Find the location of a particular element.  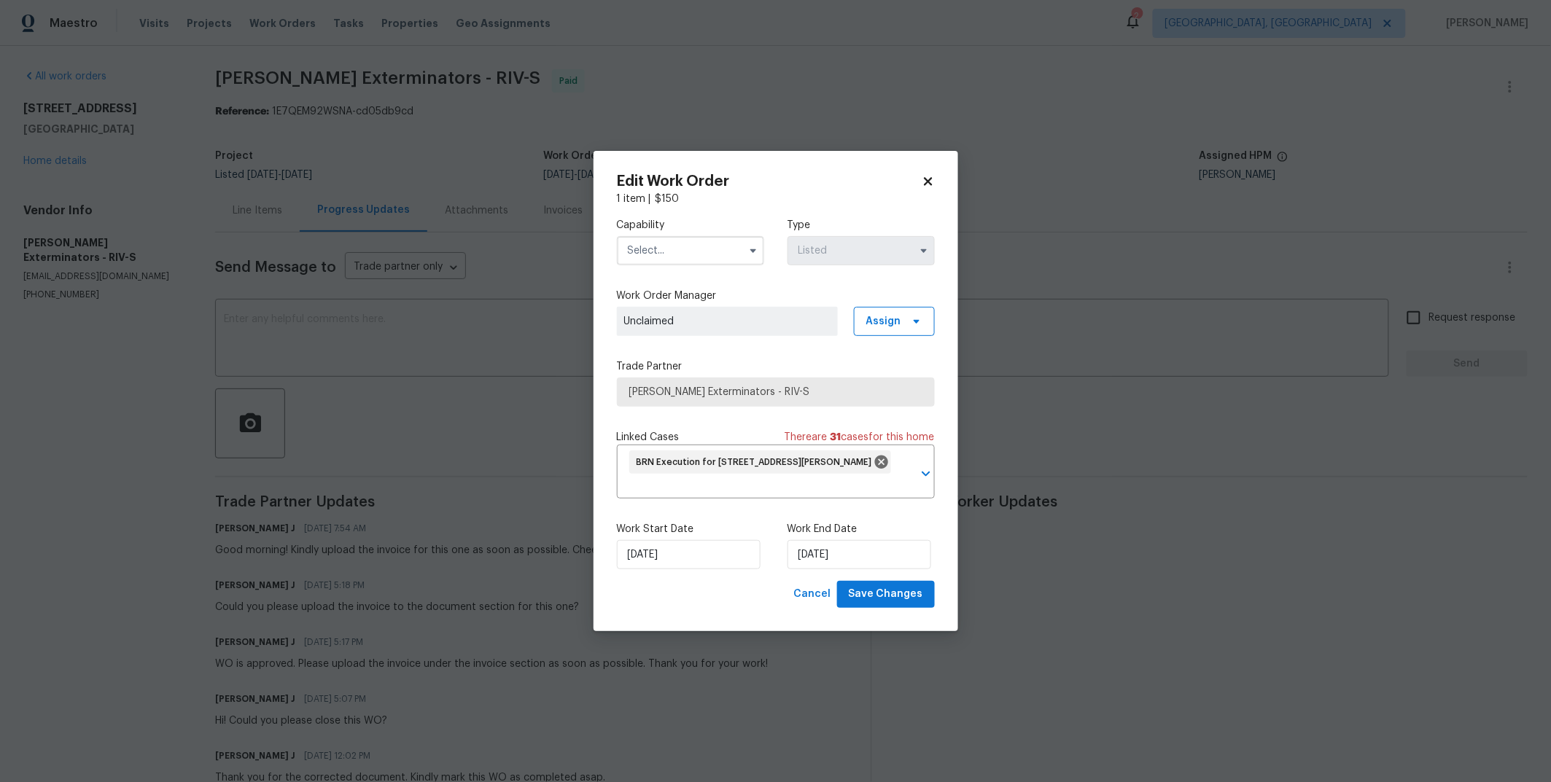

label: Capability is located at coordinates (690, 225).